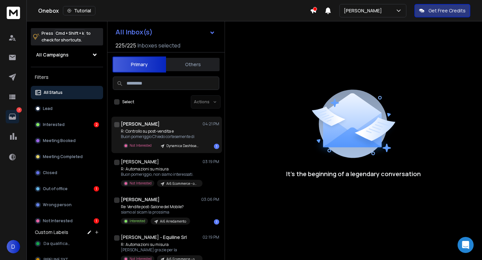  What do you see at coordinates (353, 174) in the screenshot?
I see `p: It’s the beginning of a legendary conversation` at bounding box center [353, 174].